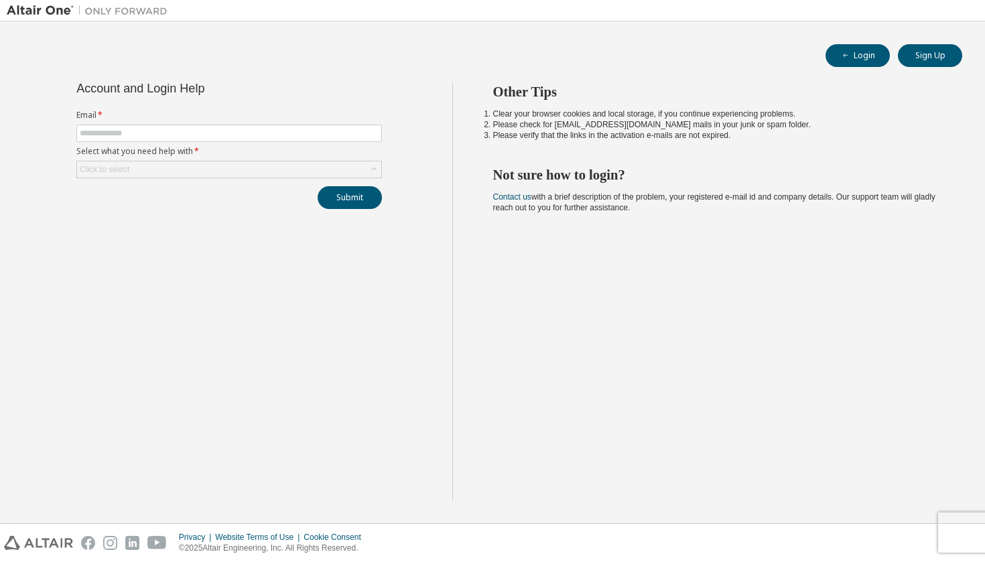 The image size is (985, 562). Describe the element at coordinates (512, 197) in the screenshot. I see `a: Contact us` at that location.